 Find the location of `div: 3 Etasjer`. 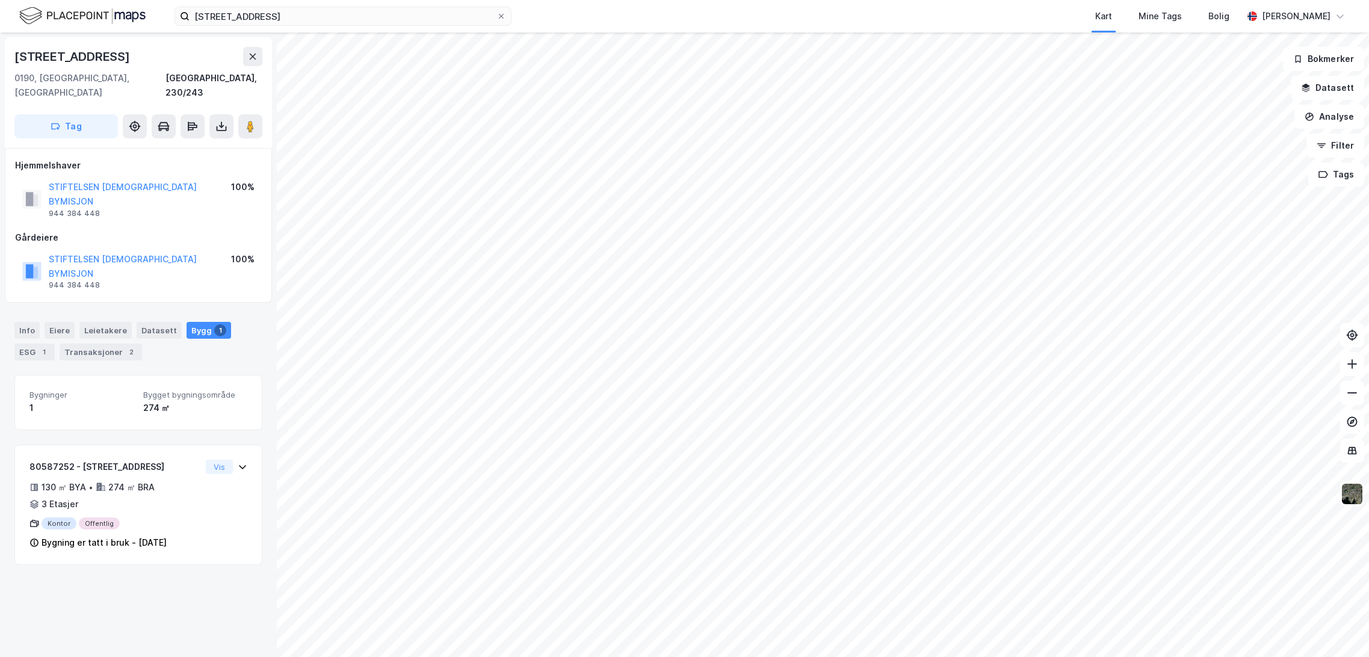

div: 3 Etasjer is located at coordinates (60, 504).